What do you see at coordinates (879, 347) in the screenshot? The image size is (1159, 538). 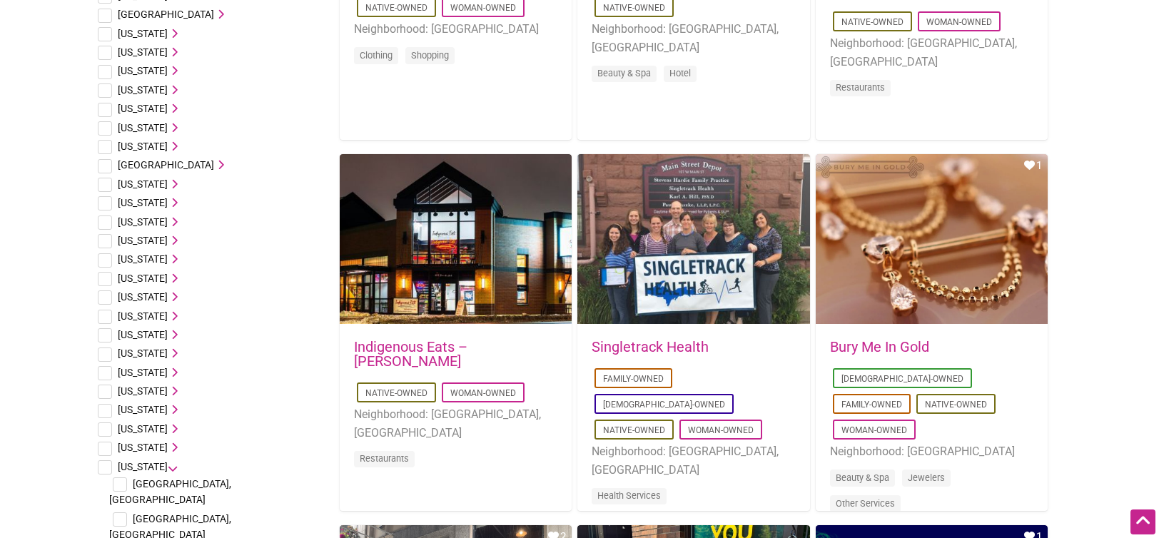 I see `a: Bury Me In Gold` at bounding box center [879, 347].